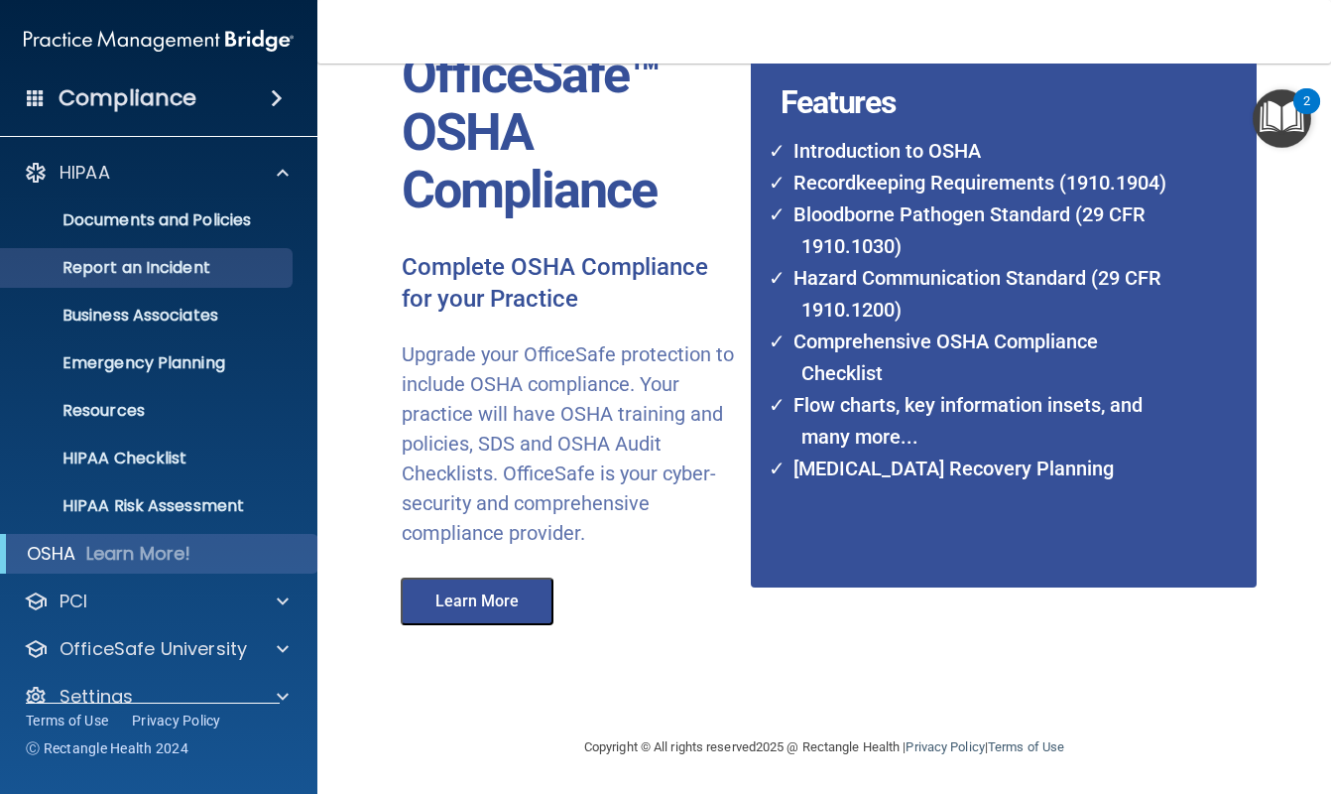 This screenshot has height=794, width=1331. What do you see at coordinates (824, 747) in the screenshot?
I see `div: Copyright © All rights reserved 2025 @ Rectangle Health | |` at bounding box center [824, 747].